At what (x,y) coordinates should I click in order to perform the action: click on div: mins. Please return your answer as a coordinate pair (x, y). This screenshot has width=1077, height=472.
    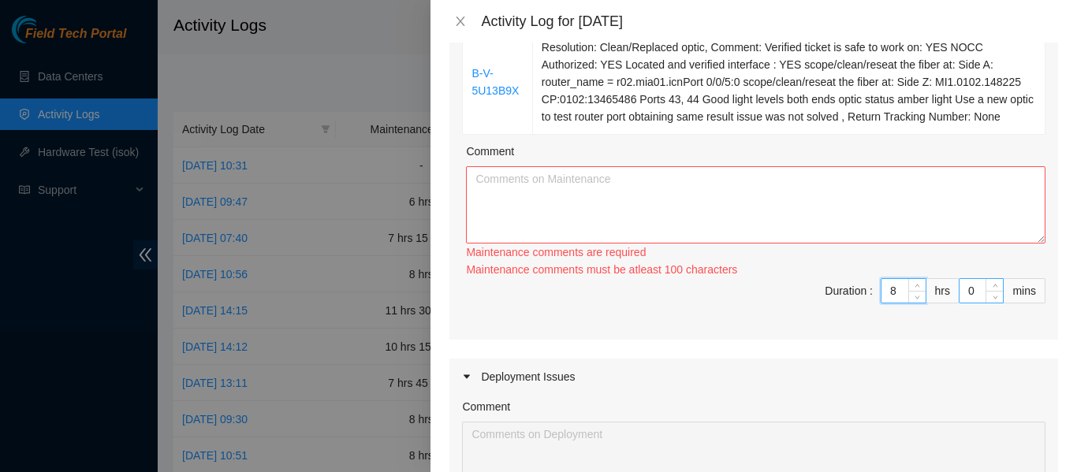
    Looking at the image, I should click on (1024, 291).